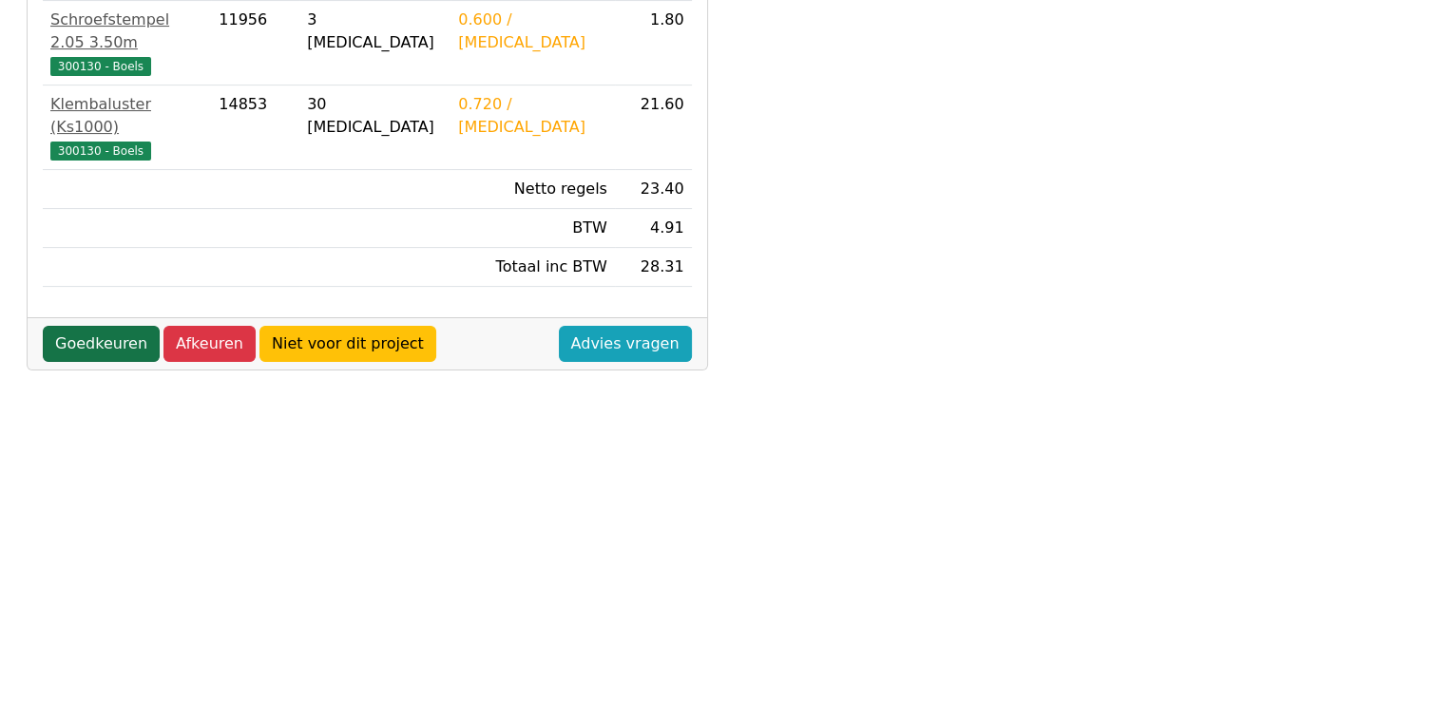  Describe the element at coordinates (126, 31) in the screenshot. I see `div: Schroefstempel 2.05 3.50m` at that location.